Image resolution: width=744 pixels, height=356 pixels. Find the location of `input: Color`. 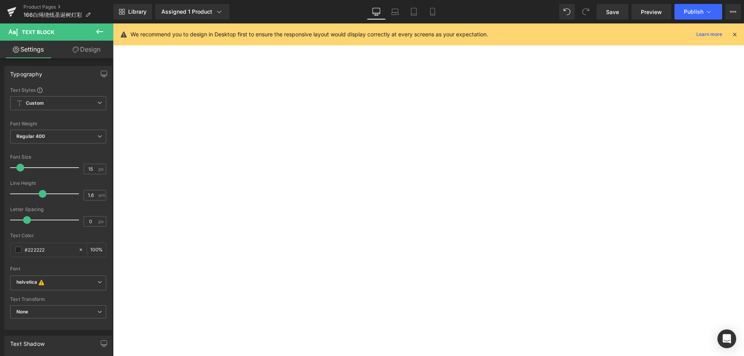

input: Color is located at coordinates (50, 250).